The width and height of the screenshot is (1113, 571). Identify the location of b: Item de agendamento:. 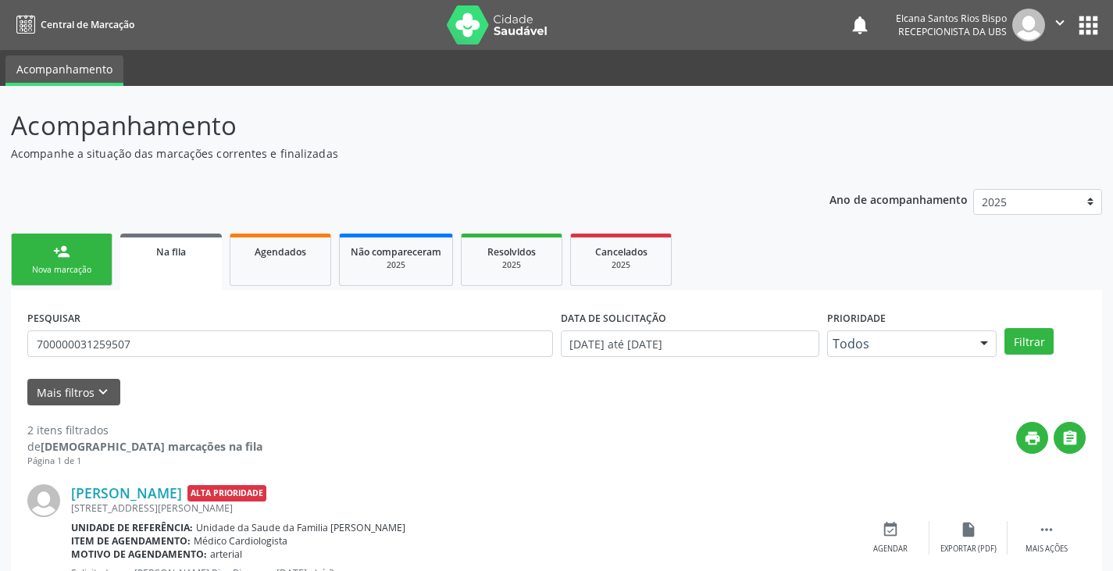
(130, 540).